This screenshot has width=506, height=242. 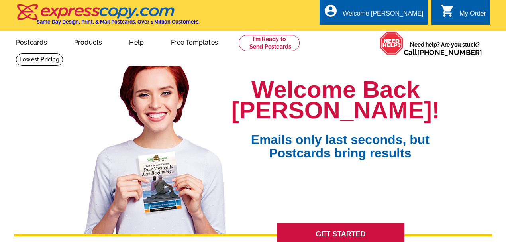 What do you see at coordinates (195, 41) in the screenshot?
I see `a: Free Templates` at bounding box center [195, 41].